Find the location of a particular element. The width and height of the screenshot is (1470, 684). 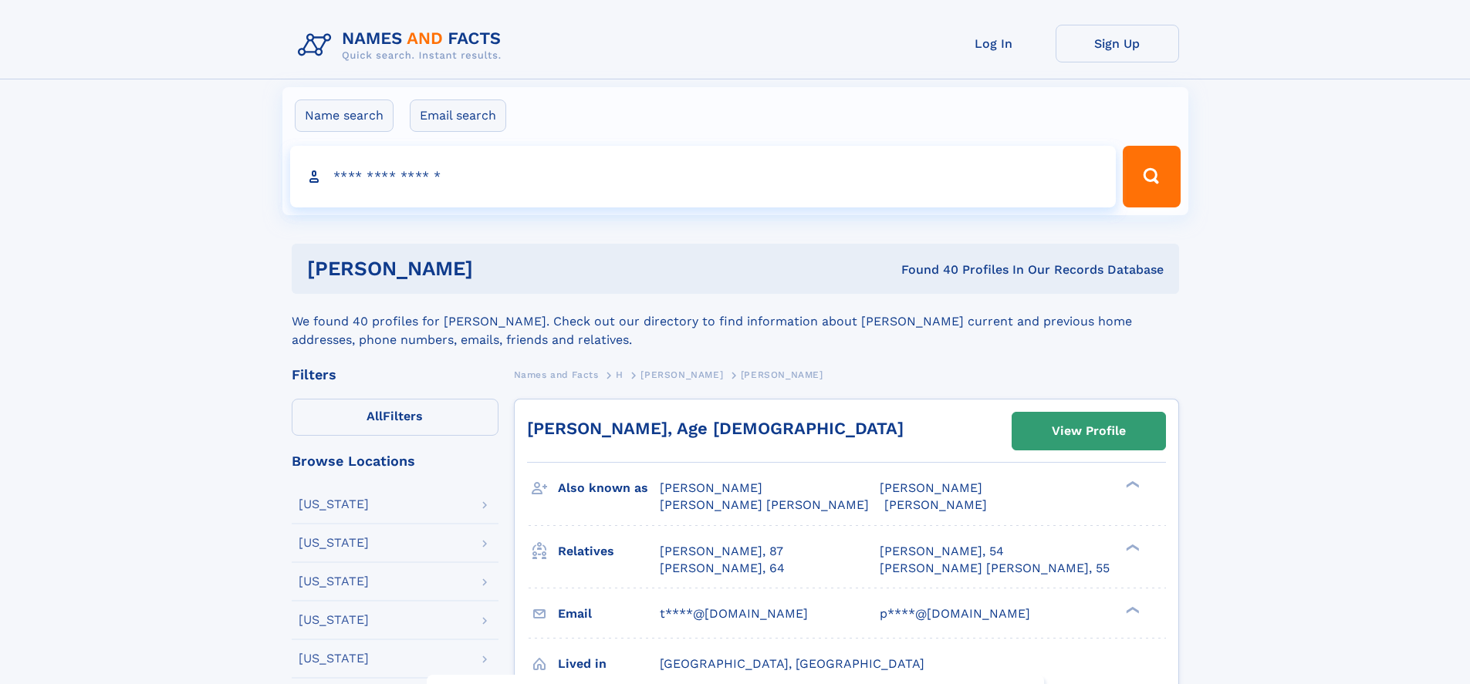

img: Logo Names and Facts is located at coordinates (403, 46).